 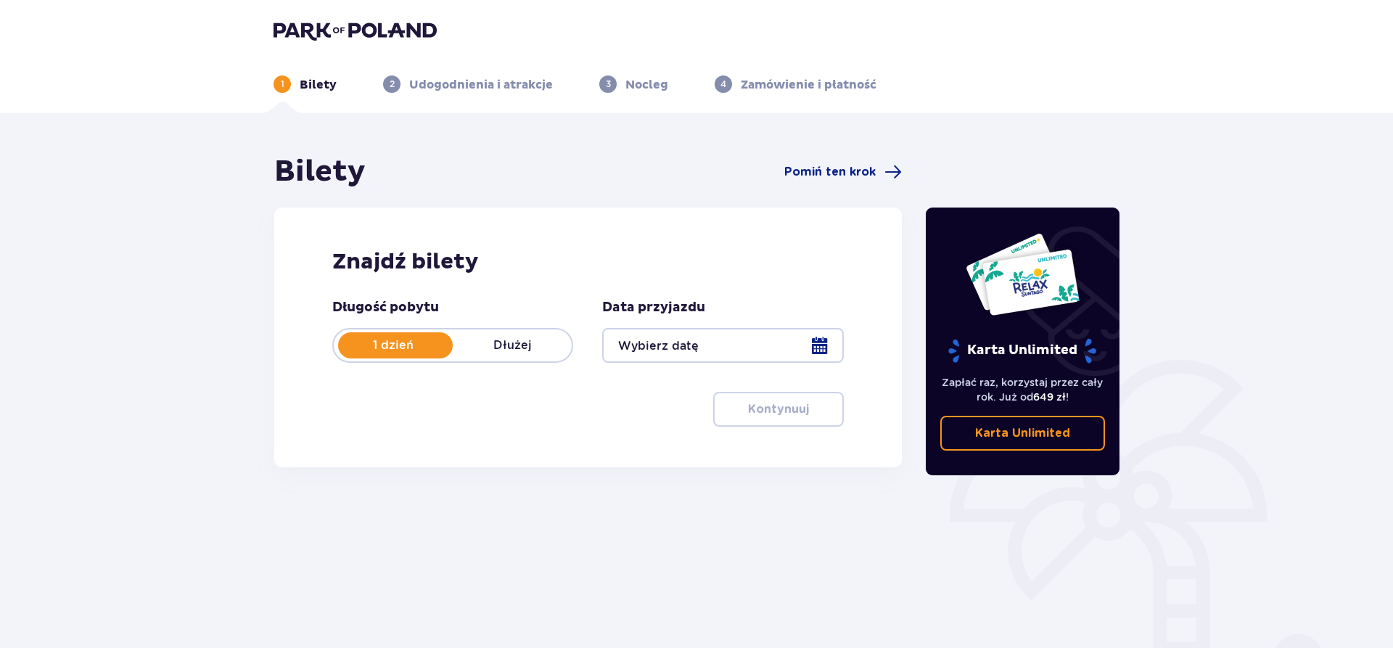 What do you see at coordinates (282, 84) in the screenshot?
I see `p: 1` at bounding box center [282, 84].